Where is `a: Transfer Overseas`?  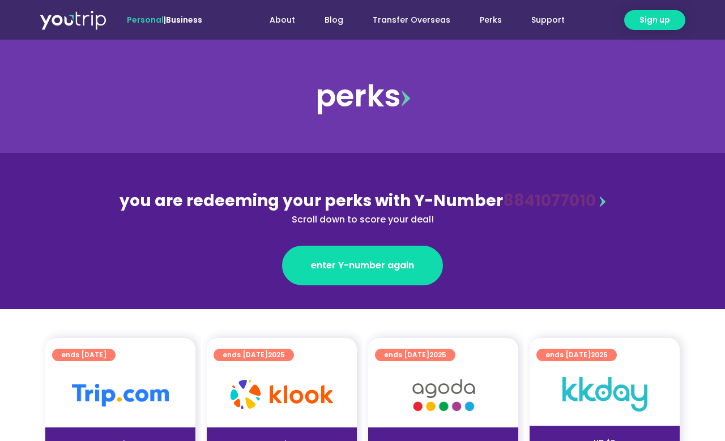
a: Transfer Overseas is located at coordinates (411, 20).